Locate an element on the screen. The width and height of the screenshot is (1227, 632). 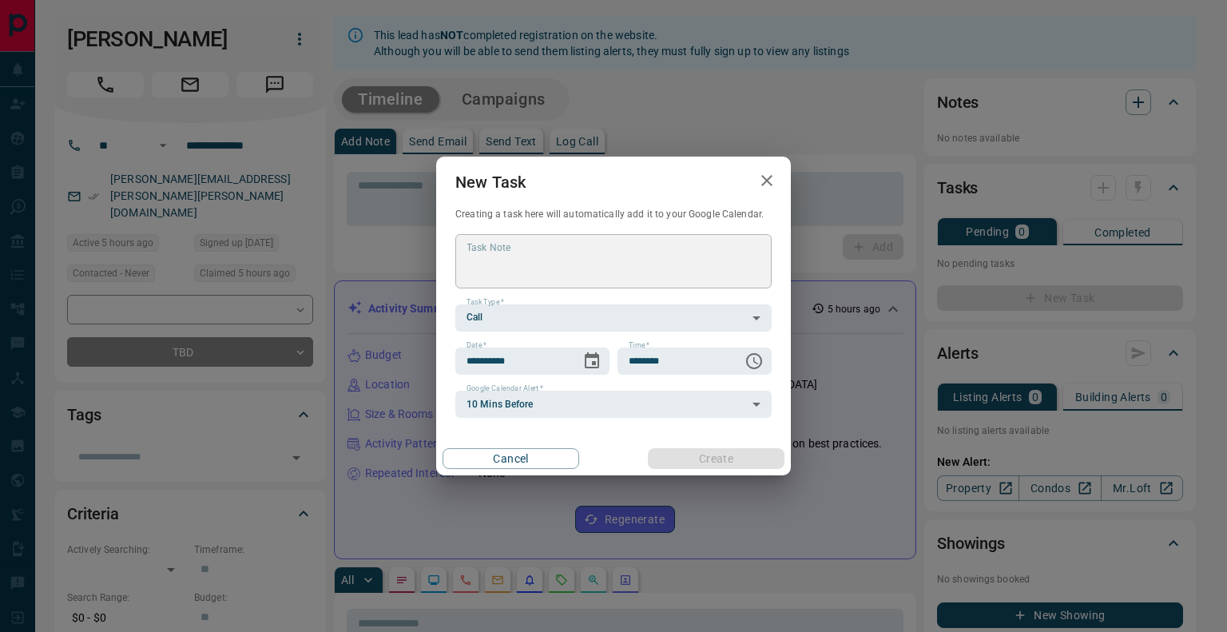
label: Date is located at coordinates (476, 345).